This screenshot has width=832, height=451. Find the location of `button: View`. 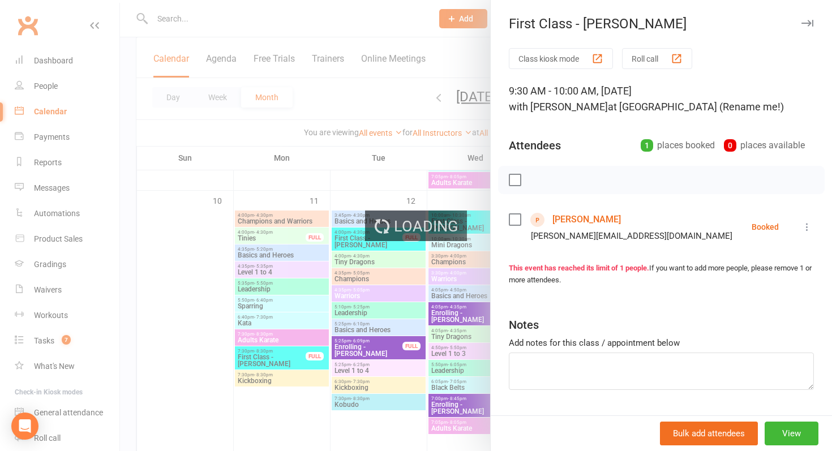

button: View is located at coordinates (791, 433).